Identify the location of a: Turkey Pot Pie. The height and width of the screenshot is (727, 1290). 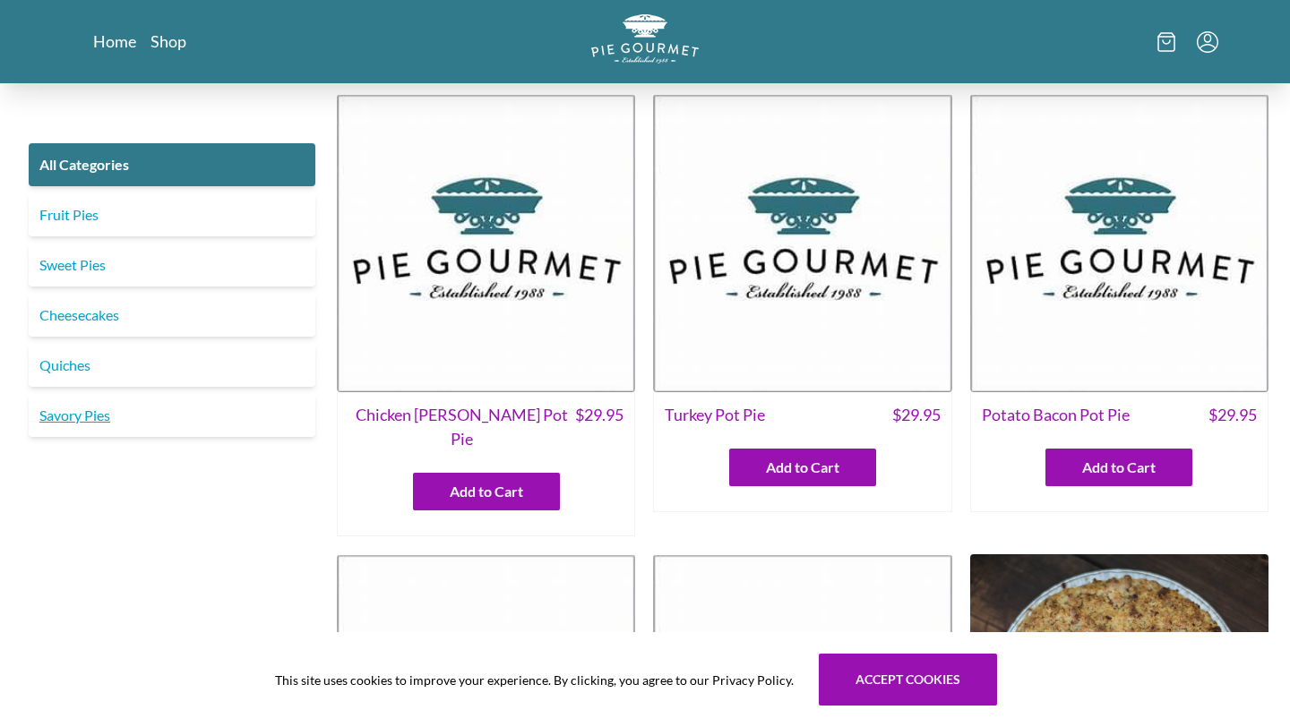
(802, 243).